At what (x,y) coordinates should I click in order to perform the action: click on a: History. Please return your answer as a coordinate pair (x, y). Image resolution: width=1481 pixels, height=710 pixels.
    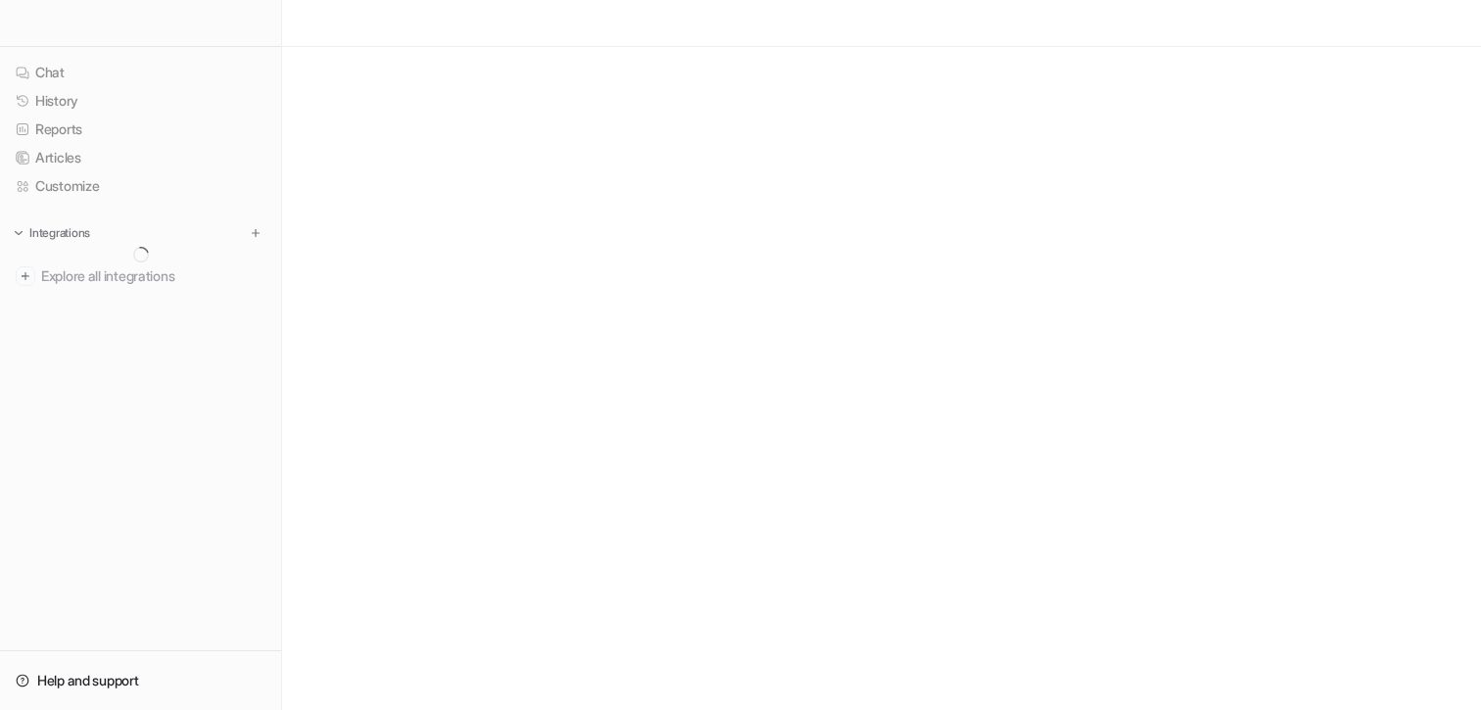
    Looking at the image, I should click on (140, 101).